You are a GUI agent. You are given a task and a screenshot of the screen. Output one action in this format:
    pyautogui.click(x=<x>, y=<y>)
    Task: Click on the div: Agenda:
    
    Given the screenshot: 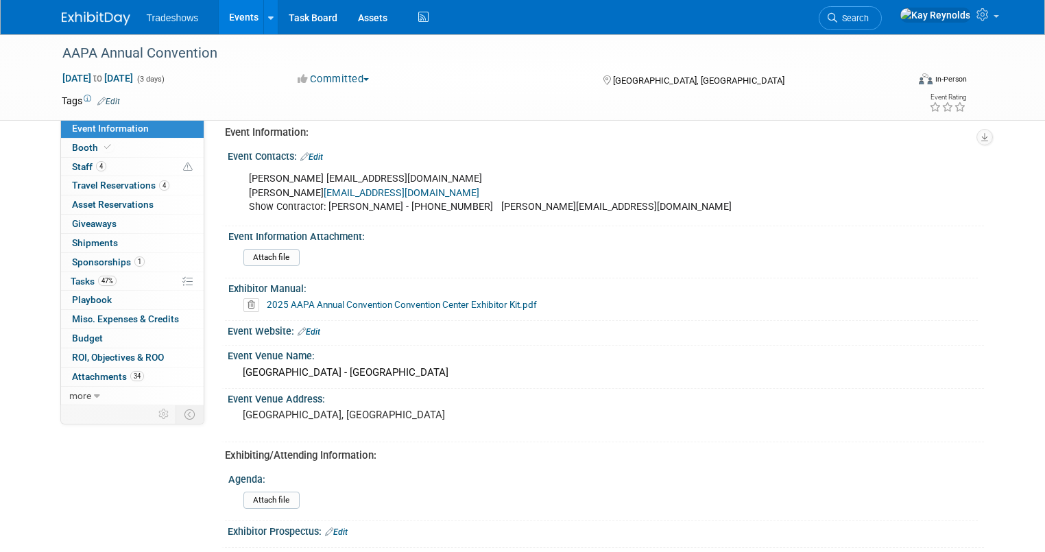 What is the action you would take?
    pyautogui.click(x=603, y=477)
    